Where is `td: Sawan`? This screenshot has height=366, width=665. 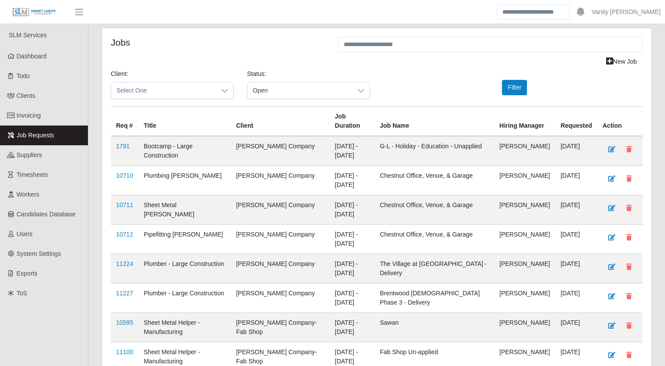
td: Sawan is located at coordinates (434, 328).